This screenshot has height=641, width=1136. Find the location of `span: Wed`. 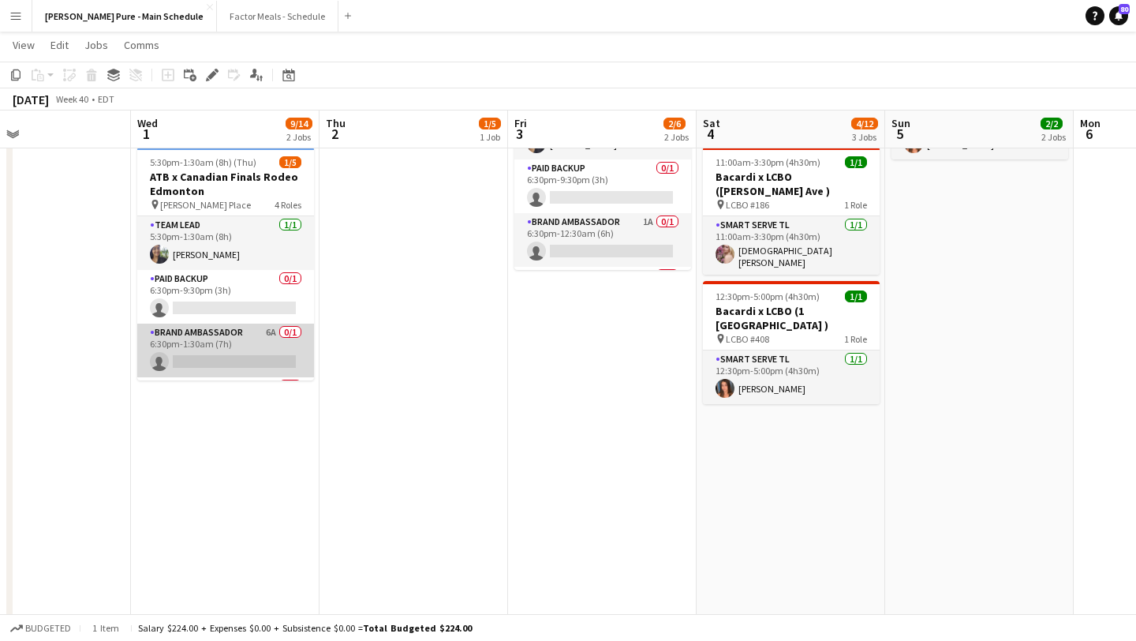

span: Wed is located at coordinates (148, 123).